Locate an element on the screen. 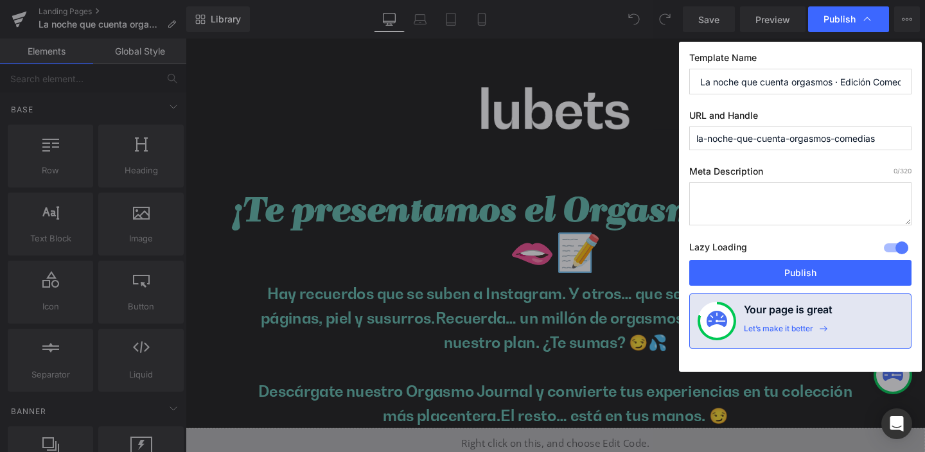 The width and height of the screenshot is (925, 452). img: onboarding-status.svg is located at coordinates (717, 321).